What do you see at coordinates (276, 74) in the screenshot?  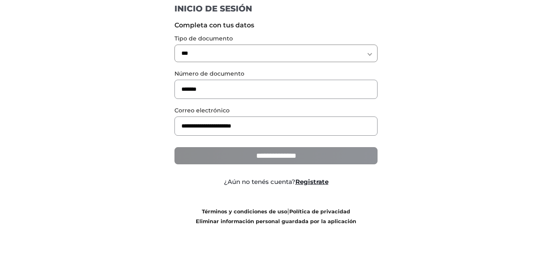 I see `label: Número de documento` at bounding box center [276, 74].